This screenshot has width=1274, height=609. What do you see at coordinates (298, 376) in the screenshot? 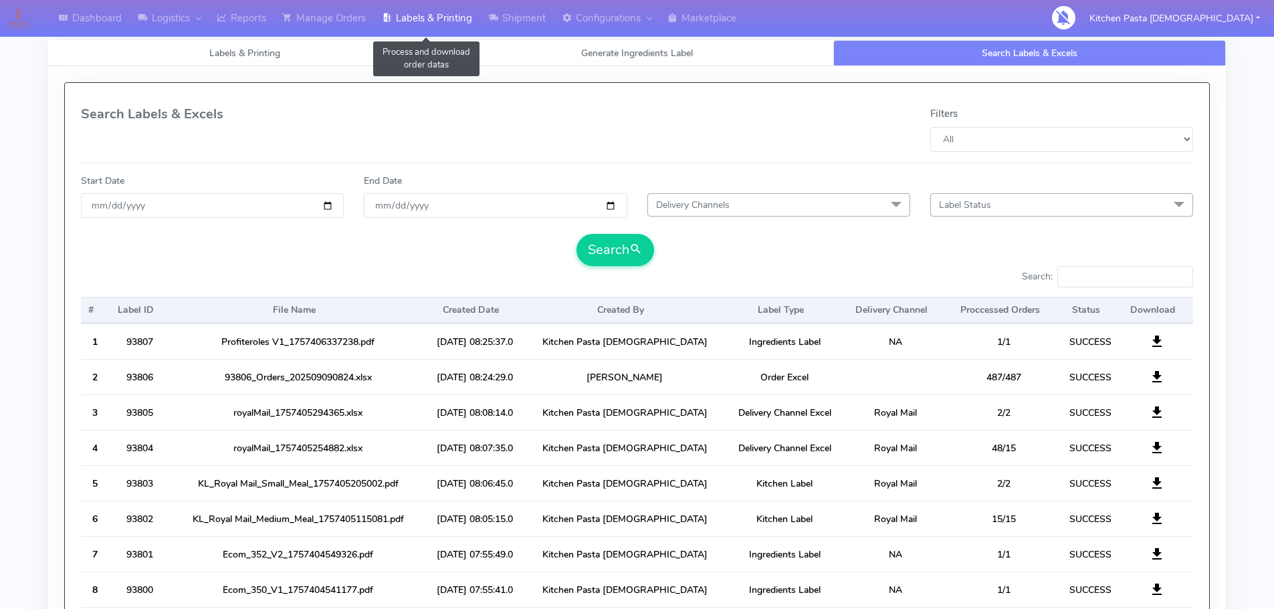
I see `td: 93806_Orders_202509090824.xlsx` at bounding box center [298, 376].